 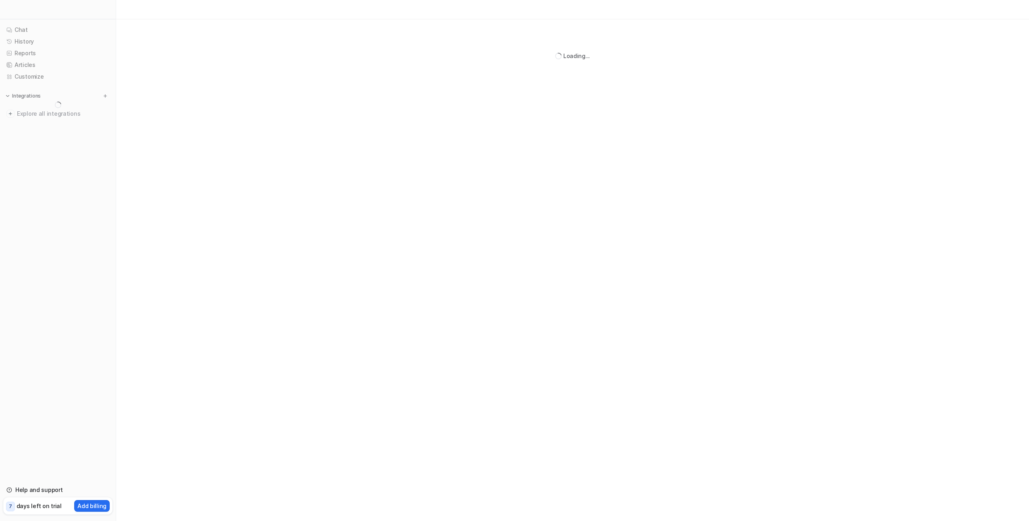 I want to click on a: Explore all integrations, so click(x=58, y=114).